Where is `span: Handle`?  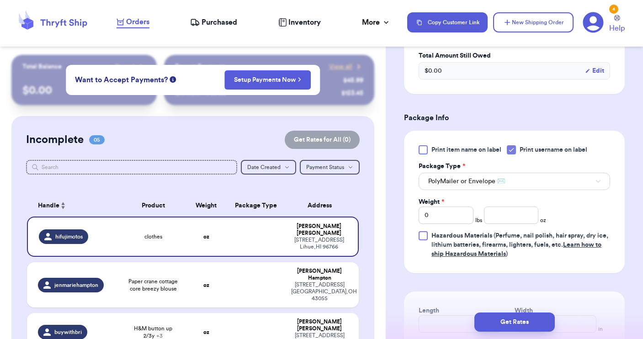 span: Handle is located at coordinates (48, 206).